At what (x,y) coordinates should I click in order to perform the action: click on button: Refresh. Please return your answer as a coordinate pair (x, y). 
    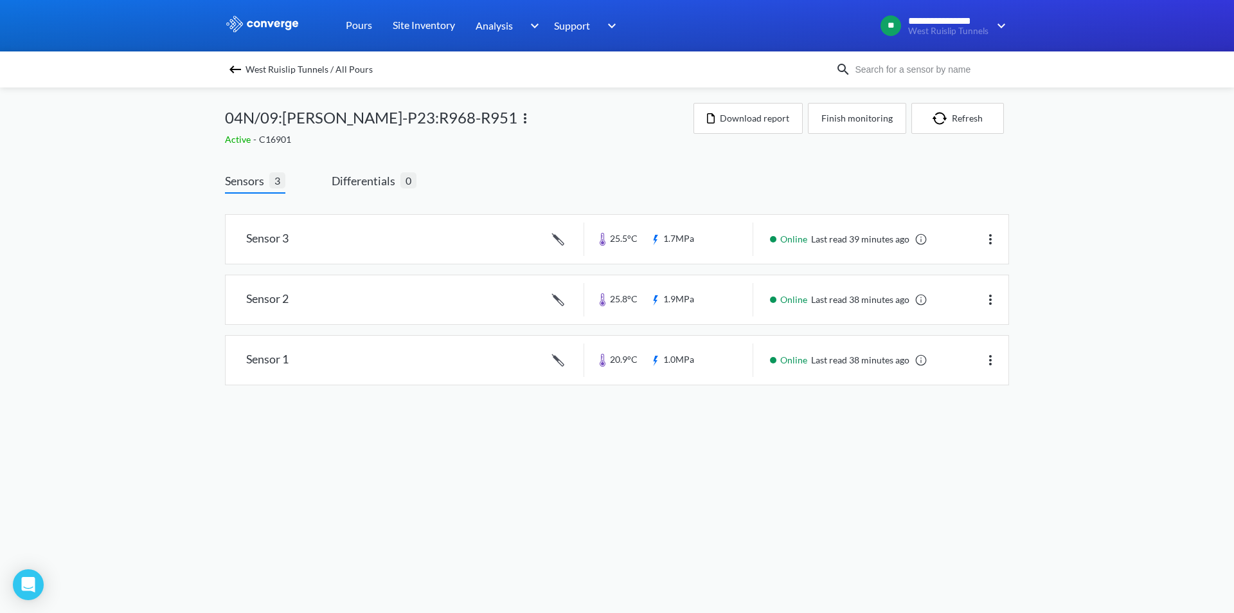
    Looking at the image, I should click on (958, 118).